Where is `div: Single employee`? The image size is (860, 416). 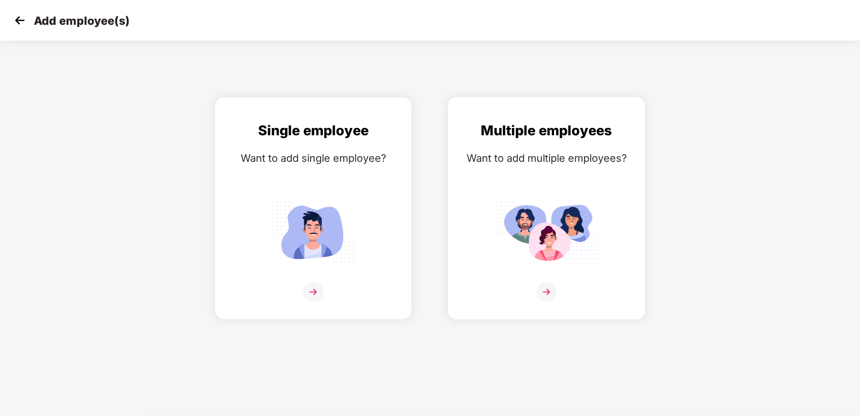
div: Single employee is located at coordinates (314, 131).